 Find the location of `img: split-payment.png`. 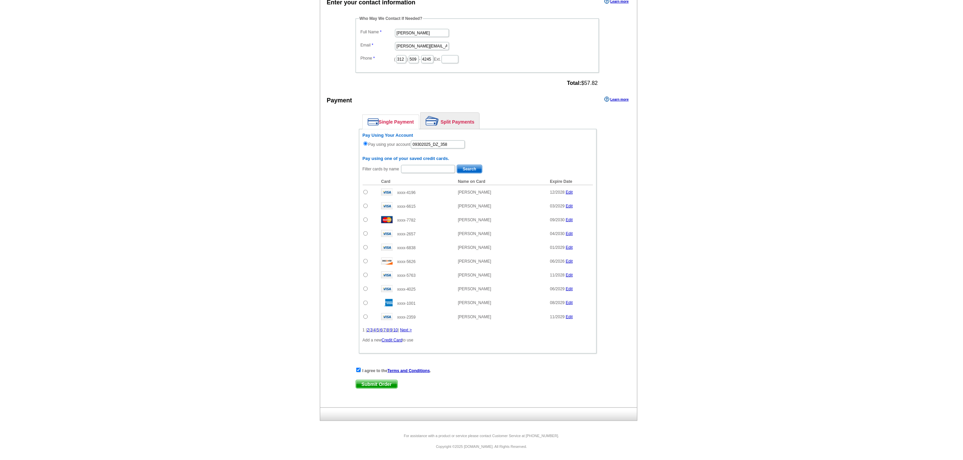

img: split-payment.png is located at coordinates (432, 121).